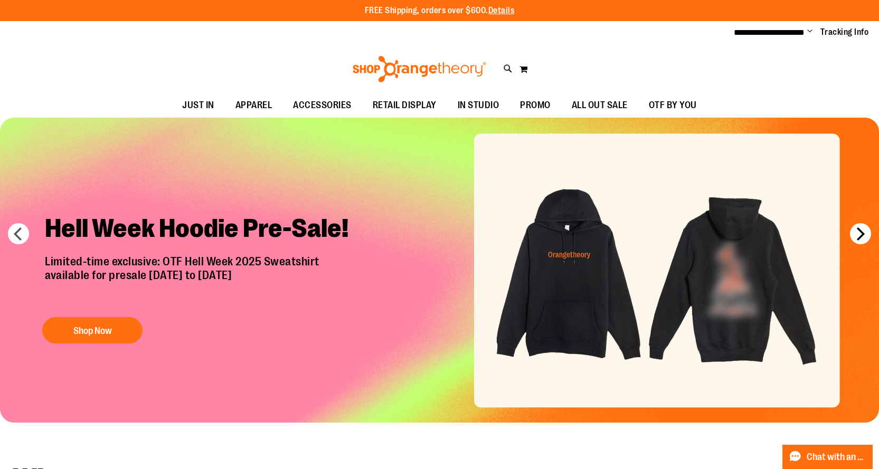 The width and height of the screenshot is (879, 469). I want to click on span: IN STUDIO, so click(478, 105).